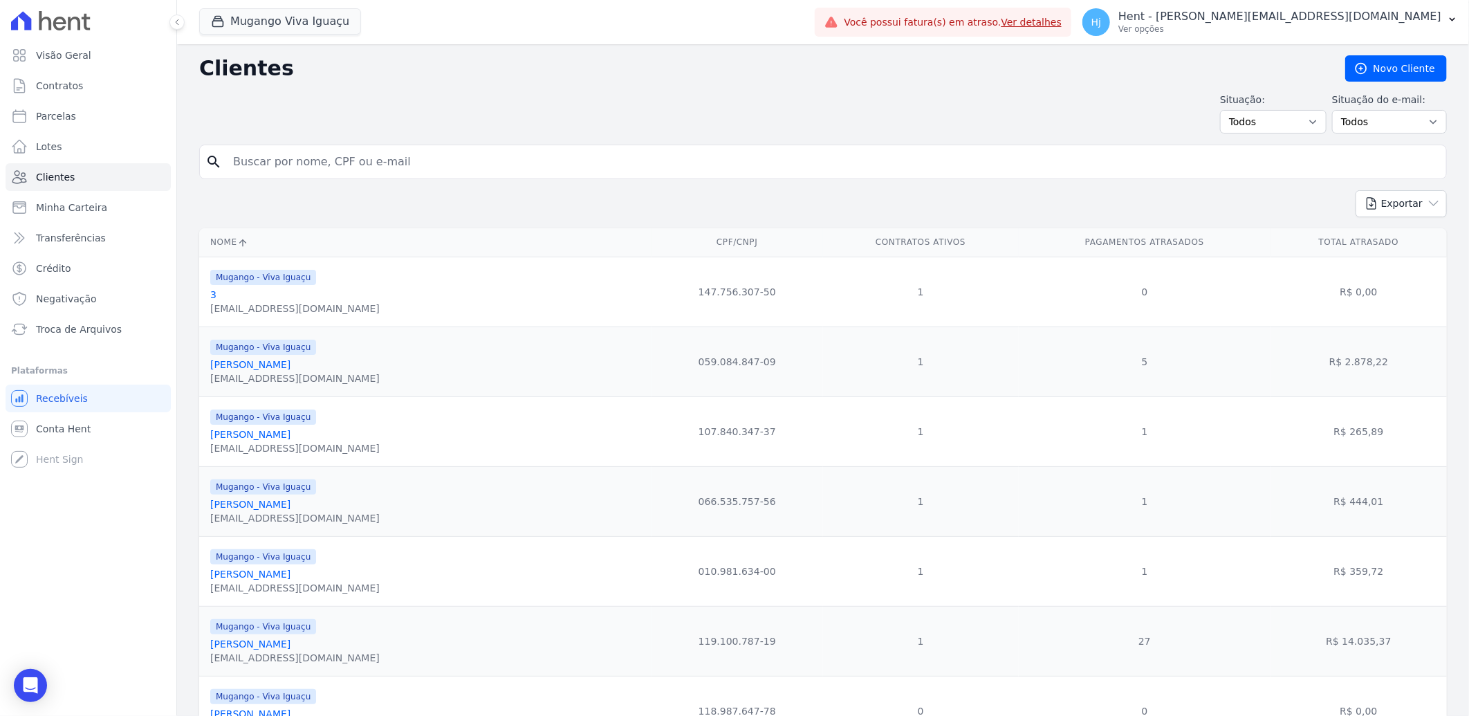 This screenshot has width=1469, height=716. I want to click on span: Lotes, so click(49, 147).